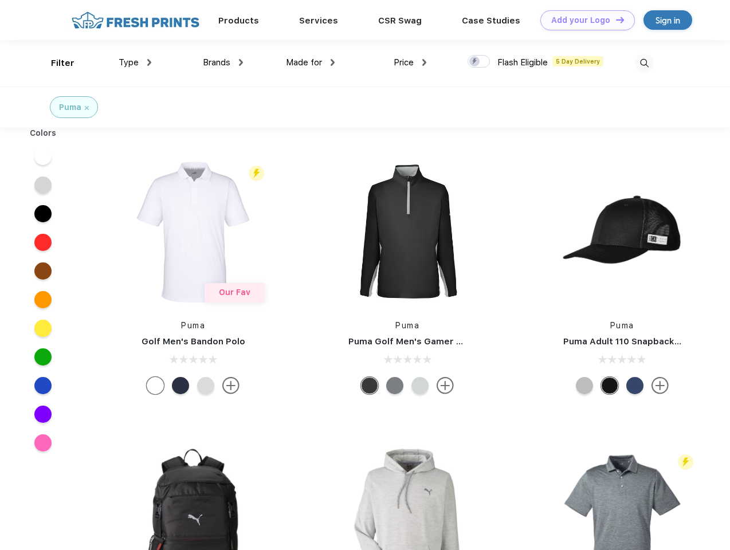 This screenshot has height=550, width=730. What do you see at coordinates (370, 386) in the screenshot?
I see `div: Puma Black` at bounding box center [370, 386].